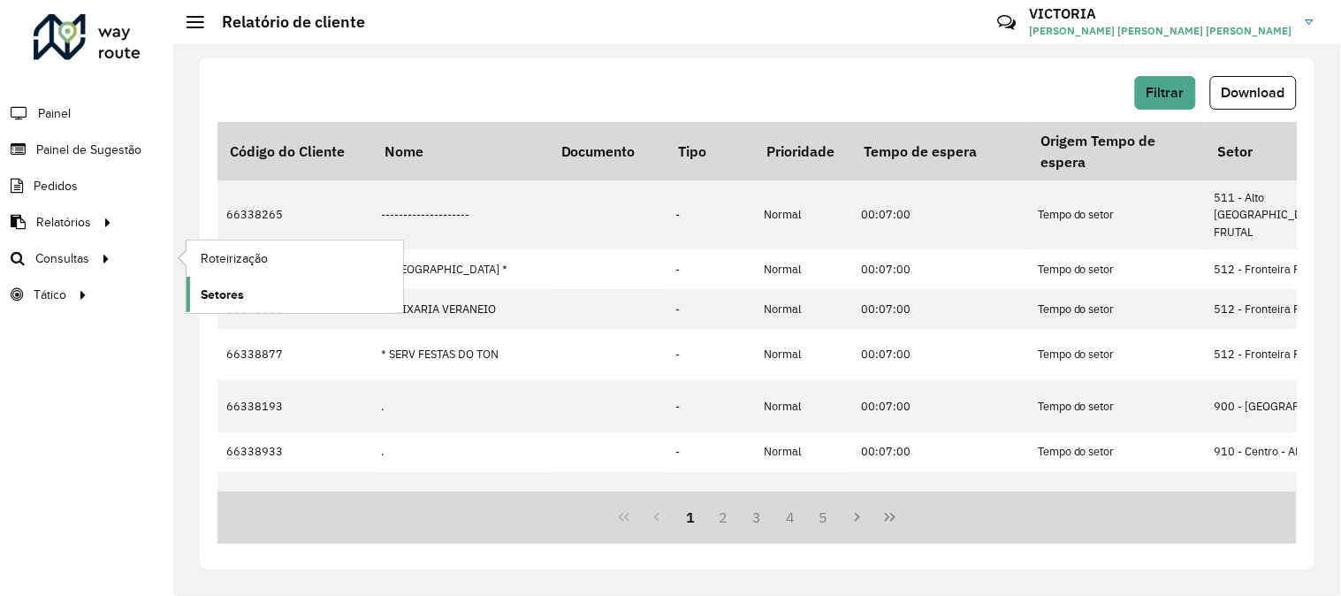 The width and height of the screenshot is (1341, 596). What do you see at coordinates (294, 258) in the screenshot?
I see `a: Roteirização` at bounding box center [294, 258].